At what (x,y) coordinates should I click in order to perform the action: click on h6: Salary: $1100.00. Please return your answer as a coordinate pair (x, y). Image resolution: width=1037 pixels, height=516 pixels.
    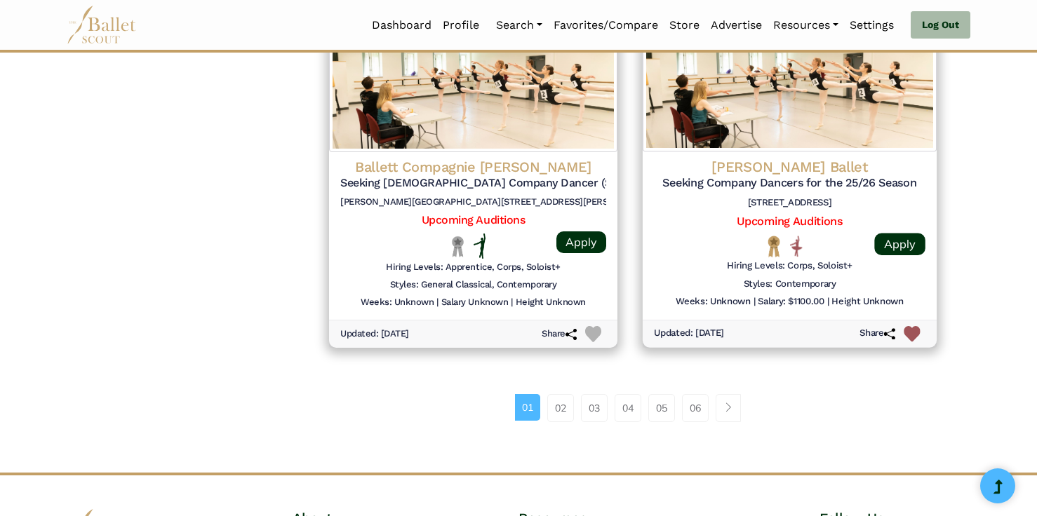
    Looking at the image, I should click on (791, 302).